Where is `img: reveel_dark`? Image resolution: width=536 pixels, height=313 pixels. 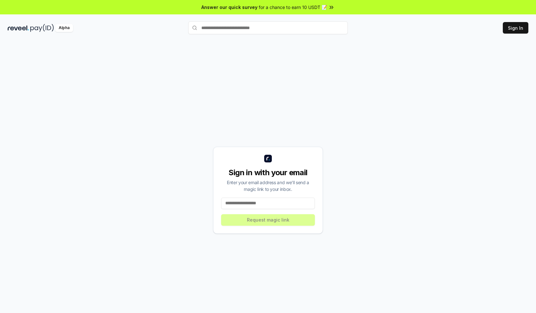
img: reveel_dark is located at coordinates (18, 28).